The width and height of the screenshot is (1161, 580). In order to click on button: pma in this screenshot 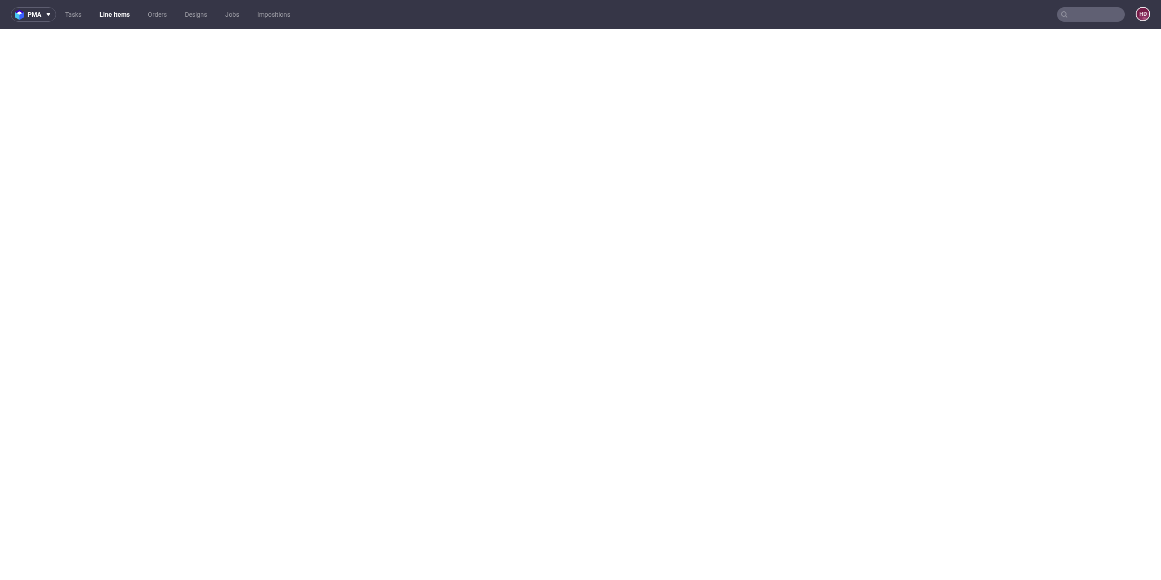, I will do `click(33, 14)`.